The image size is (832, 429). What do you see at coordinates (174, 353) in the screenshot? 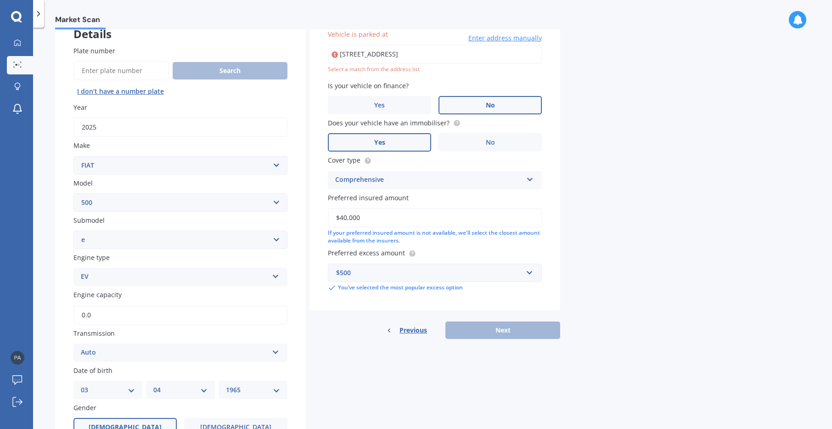
I see `div: Auto` at bounding box center [174, 353].